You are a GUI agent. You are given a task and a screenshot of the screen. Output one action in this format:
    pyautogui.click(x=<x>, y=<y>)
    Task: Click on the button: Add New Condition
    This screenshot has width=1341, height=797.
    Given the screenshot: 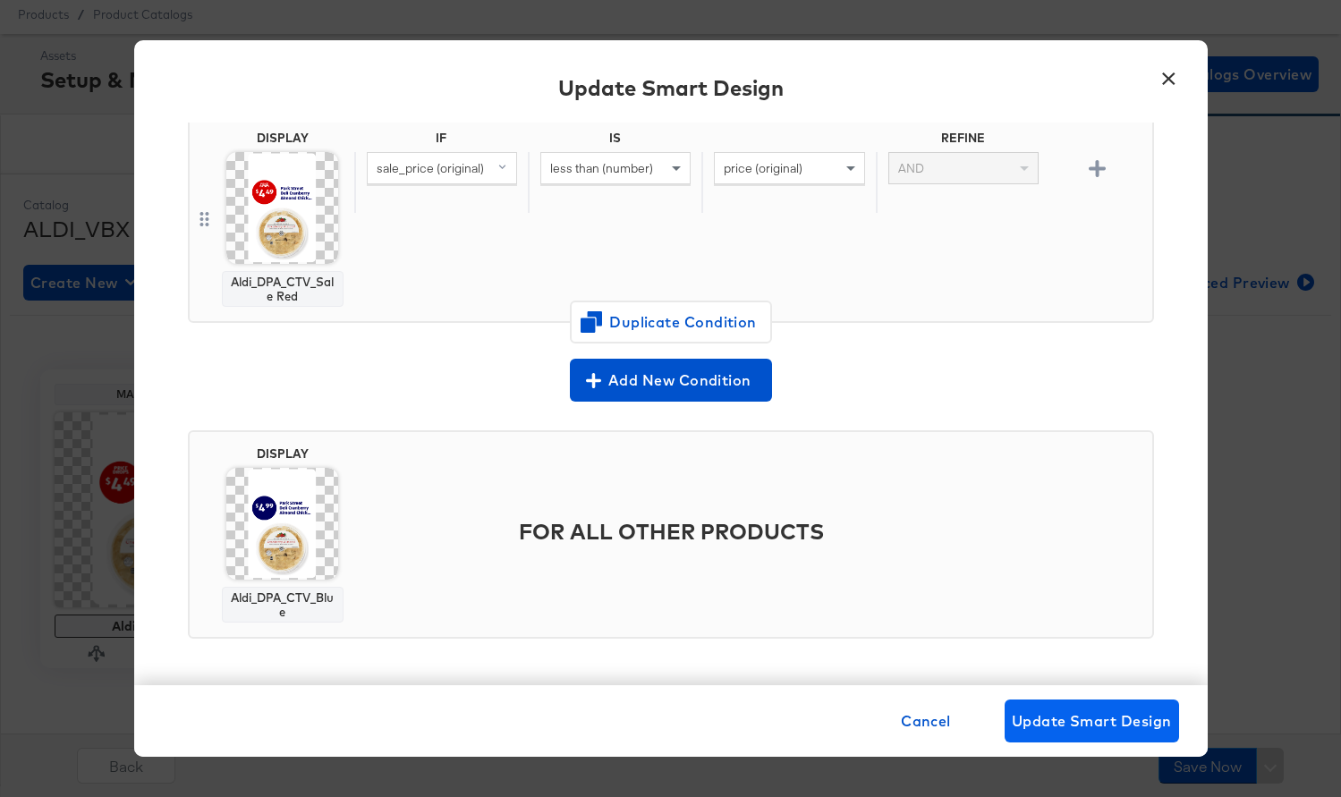 What is the action you would take?
    pyautogui.click(x=671, y=380)
    